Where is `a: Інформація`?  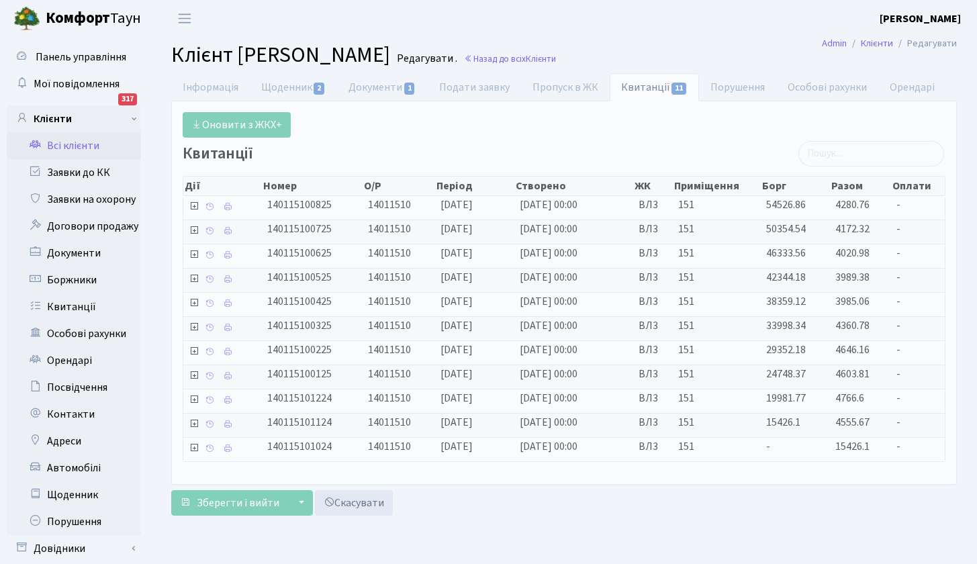
a: Інформація is located at coordinates (210, 87).